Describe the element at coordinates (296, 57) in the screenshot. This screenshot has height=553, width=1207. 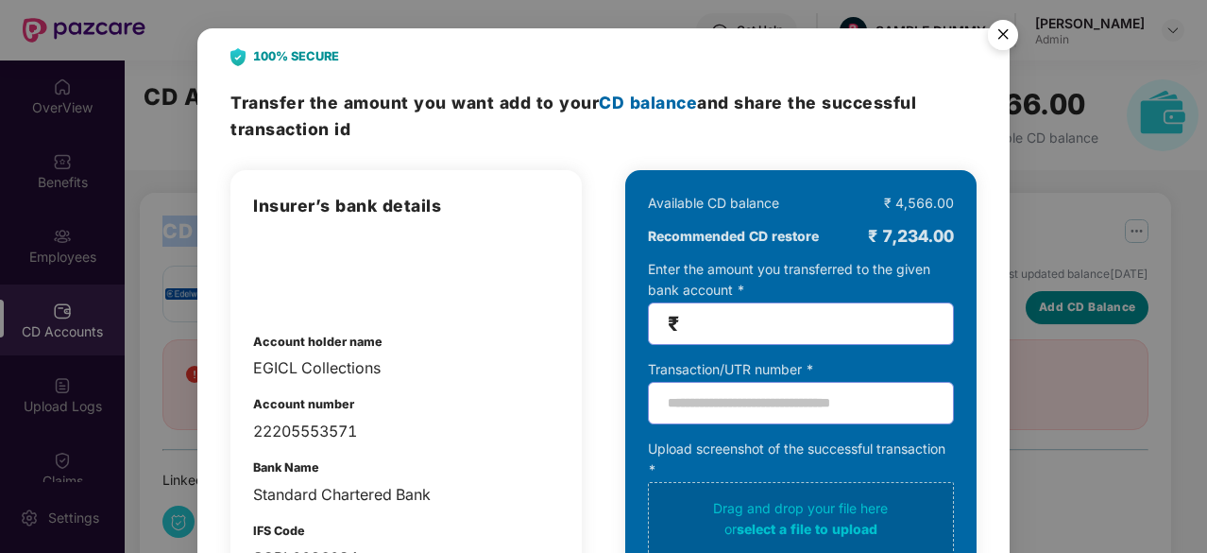
I see `b: 100% SECURE` at that location.